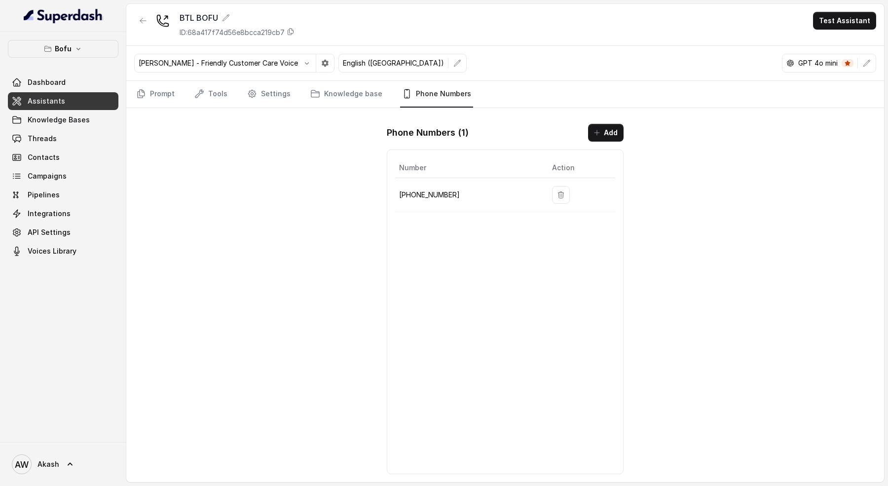 The image size is (888, 486). What do you see at coordinates (43, 195) in the screenshot?
I see `span: Pipelines` at bounding box center [43, 195].